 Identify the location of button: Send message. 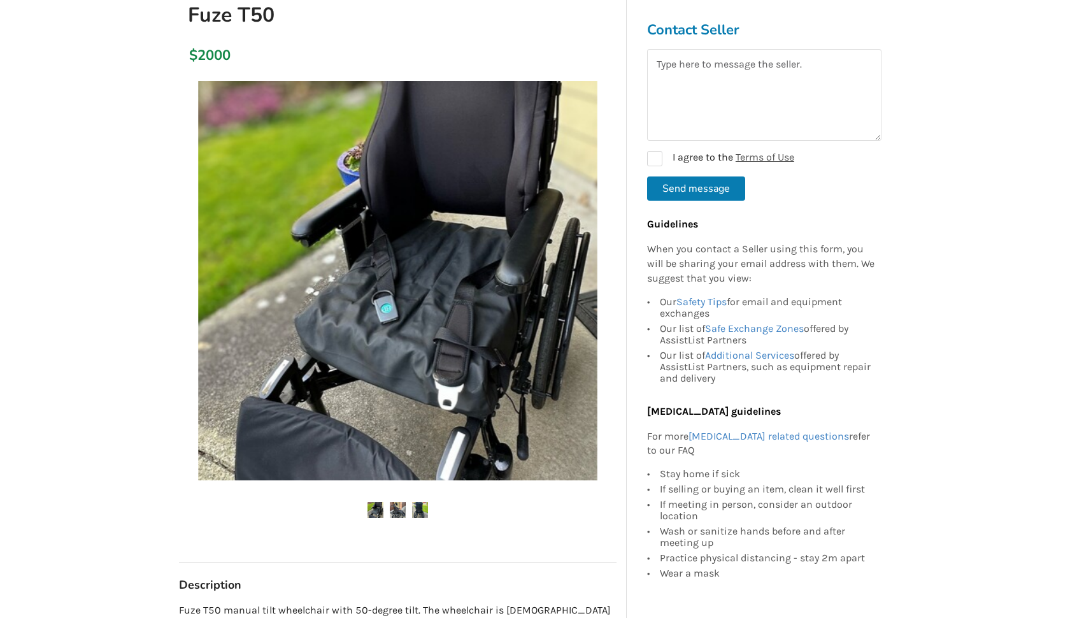
(696, 189).